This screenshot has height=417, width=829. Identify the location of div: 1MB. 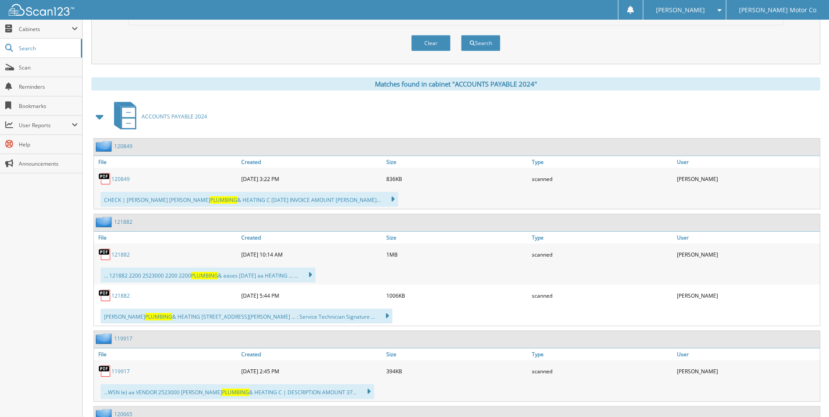
(457, 254).